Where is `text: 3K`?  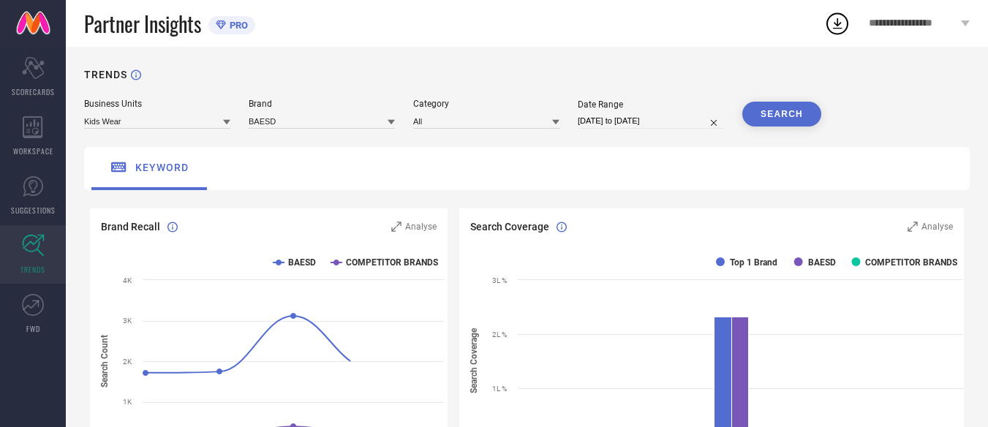
text: 3K is located at coordinates (127, 320).